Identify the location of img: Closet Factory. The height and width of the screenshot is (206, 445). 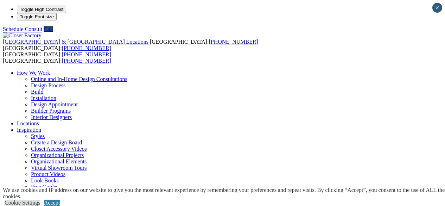
(22, 36).